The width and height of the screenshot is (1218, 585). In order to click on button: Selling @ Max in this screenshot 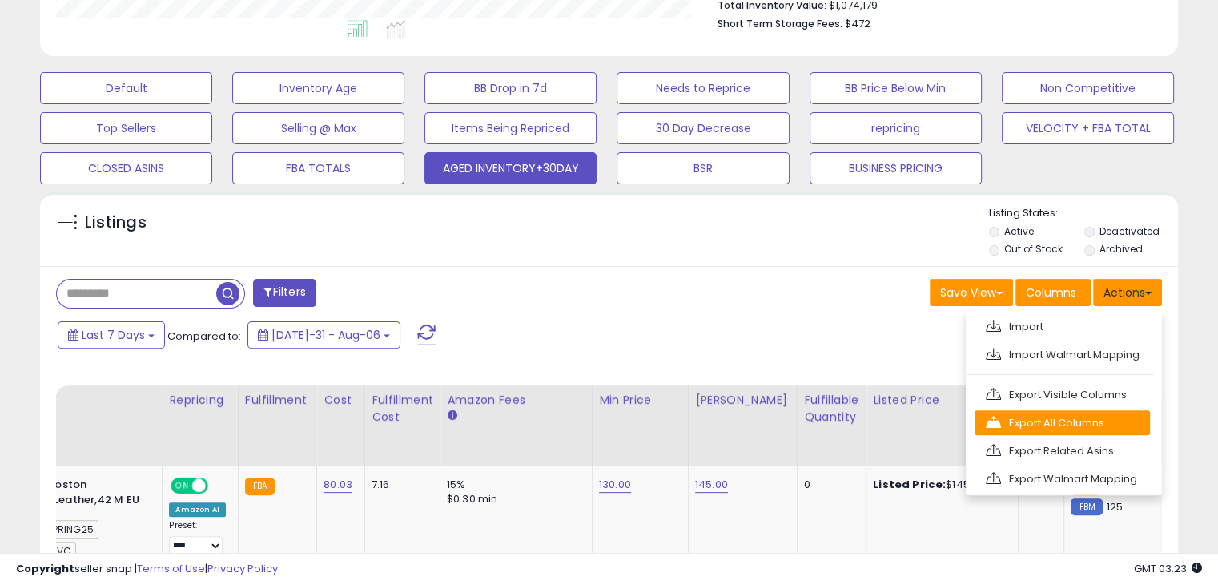, I will do `click(318, 128)`.